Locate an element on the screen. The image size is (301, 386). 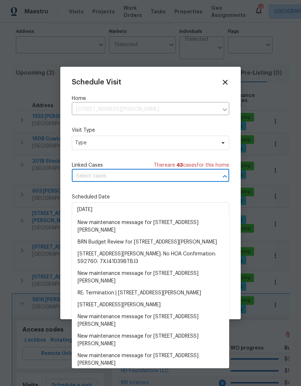
span: Schedule Visit is located at coordinates (96, 82).